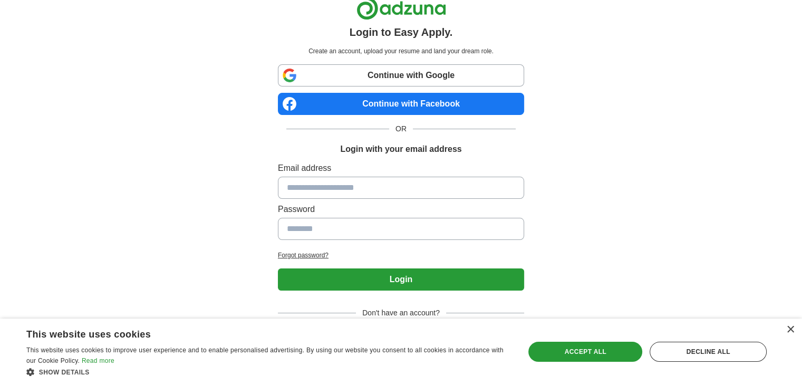  What do you see at coordinates (401, 51) in the screenshot?
I see `p: Create an account, upload your resume and land your dream role.` at bounding box center [401, 51].